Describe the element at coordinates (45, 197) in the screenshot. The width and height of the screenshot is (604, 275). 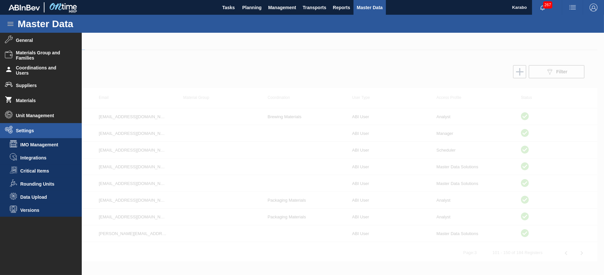
I see `span: Data Upload` at that location.